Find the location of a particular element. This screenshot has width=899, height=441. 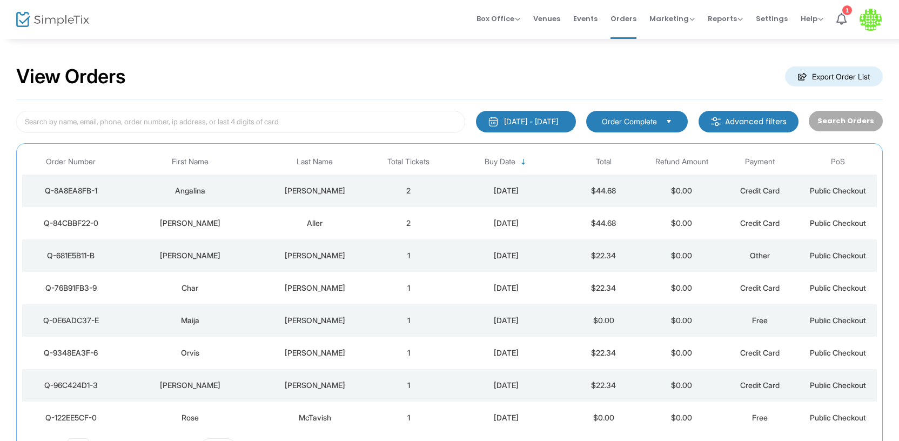

th: Total Tickets is located at coordinates (408, 161).